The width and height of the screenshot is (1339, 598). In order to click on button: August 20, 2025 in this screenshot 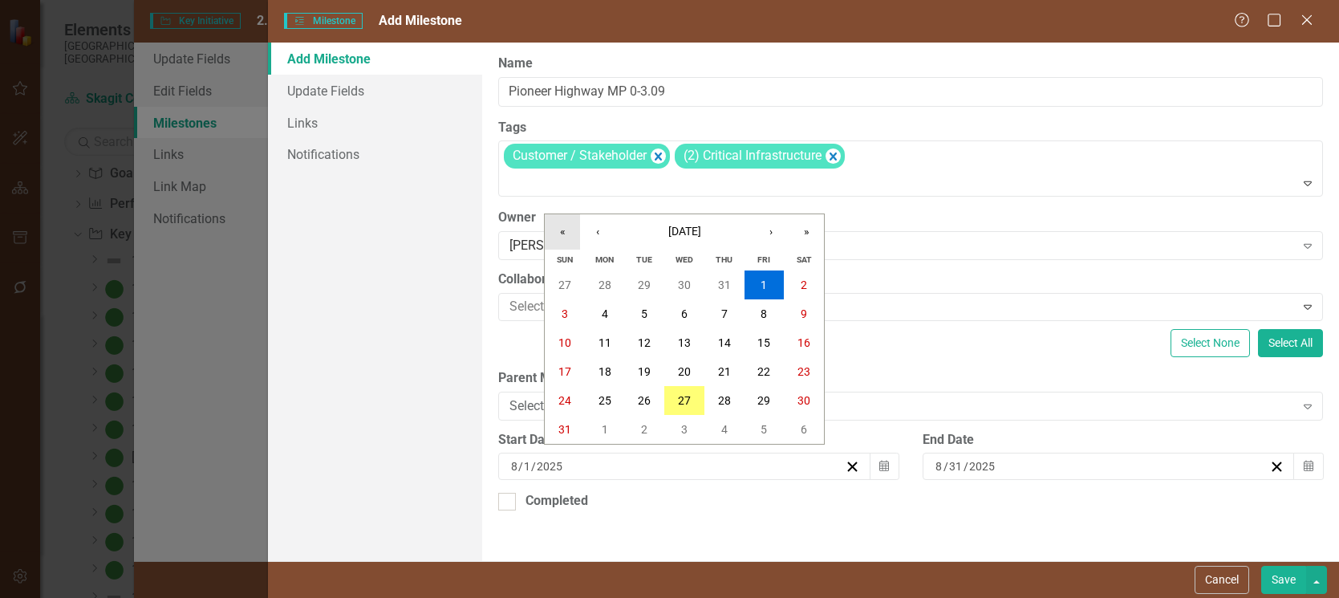, I will do `click(684, 371)`.